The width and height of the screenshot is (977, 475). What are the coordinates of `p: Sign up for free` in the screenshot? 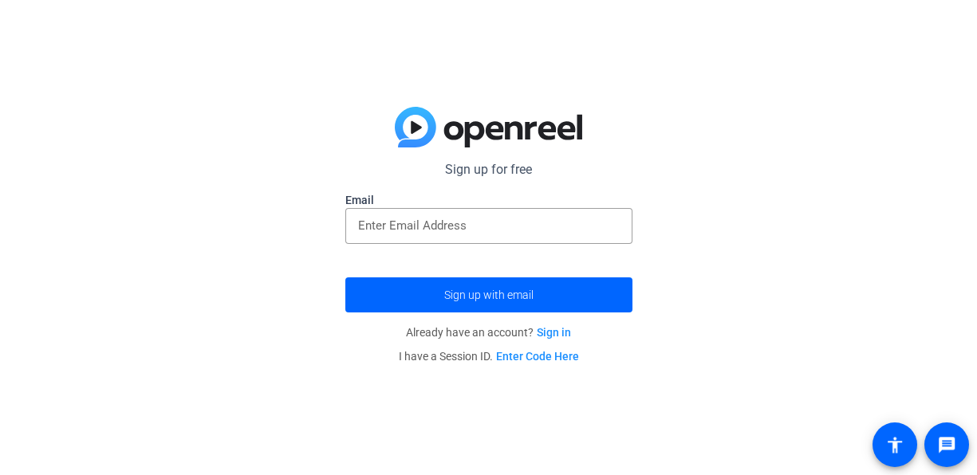 It's located at (489, 170).